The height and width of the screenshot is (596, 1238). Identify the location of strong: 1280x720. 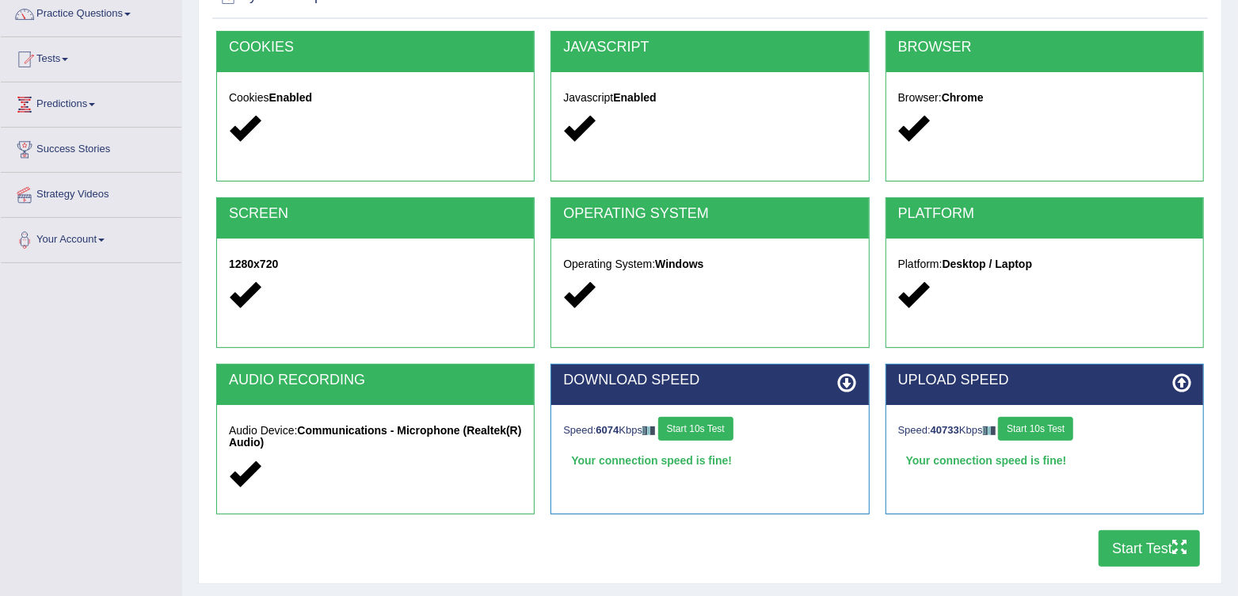
(254, 264).